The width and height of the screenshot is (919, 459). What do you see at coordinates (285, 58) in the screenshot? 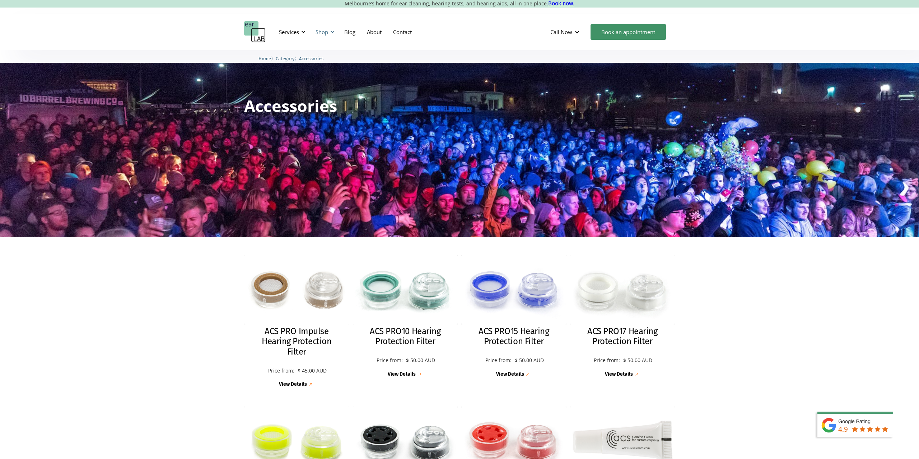
I see `a: Category` at bounding box center [285, 58].